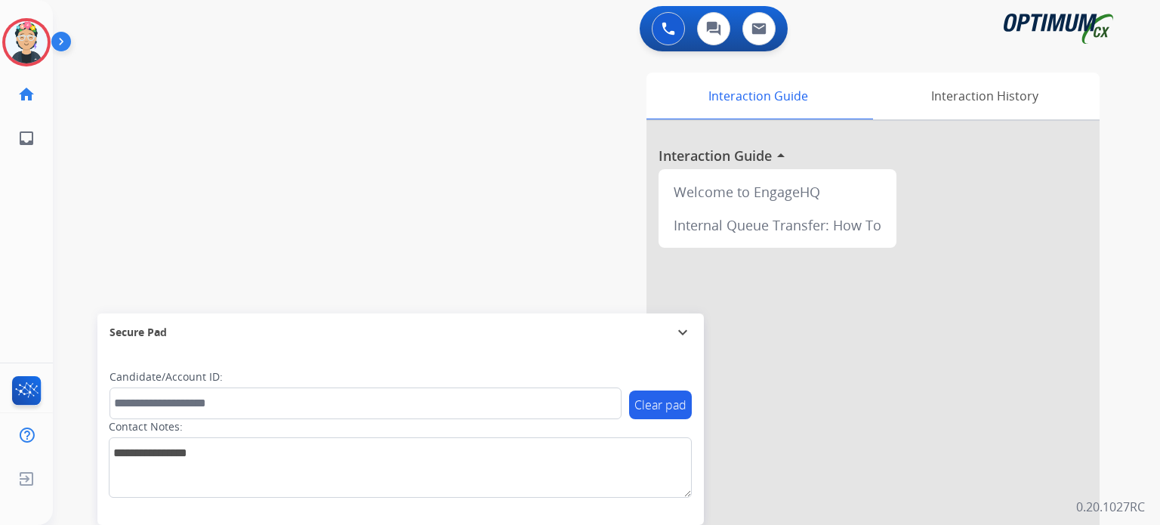 The height and width of the screenshot is (525, 1160). I want to click on mat-icon: inbox, so click(26, 138).